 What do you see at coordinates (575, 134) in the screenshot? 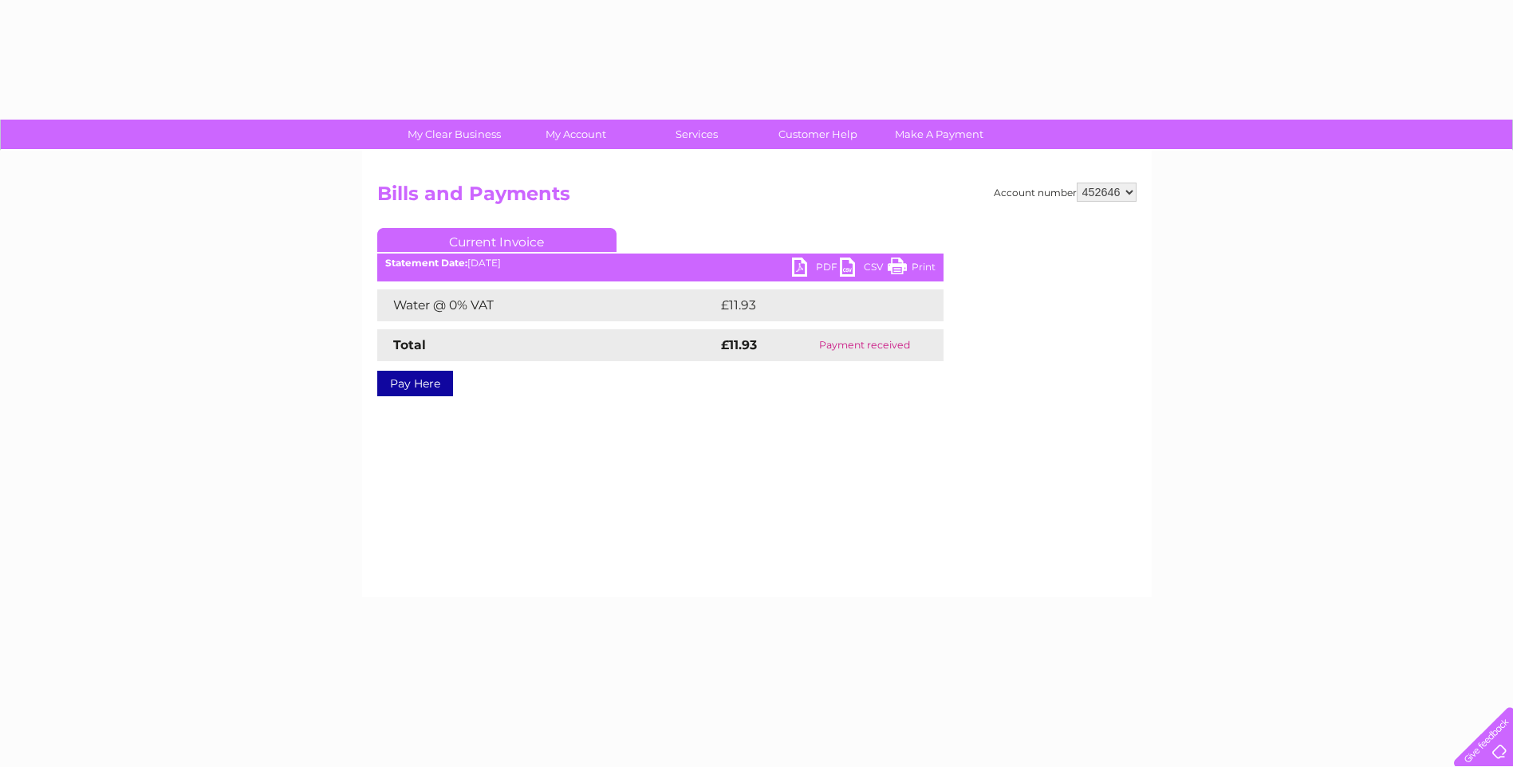
I see `a: My Account` at bounding box center [575, 134].